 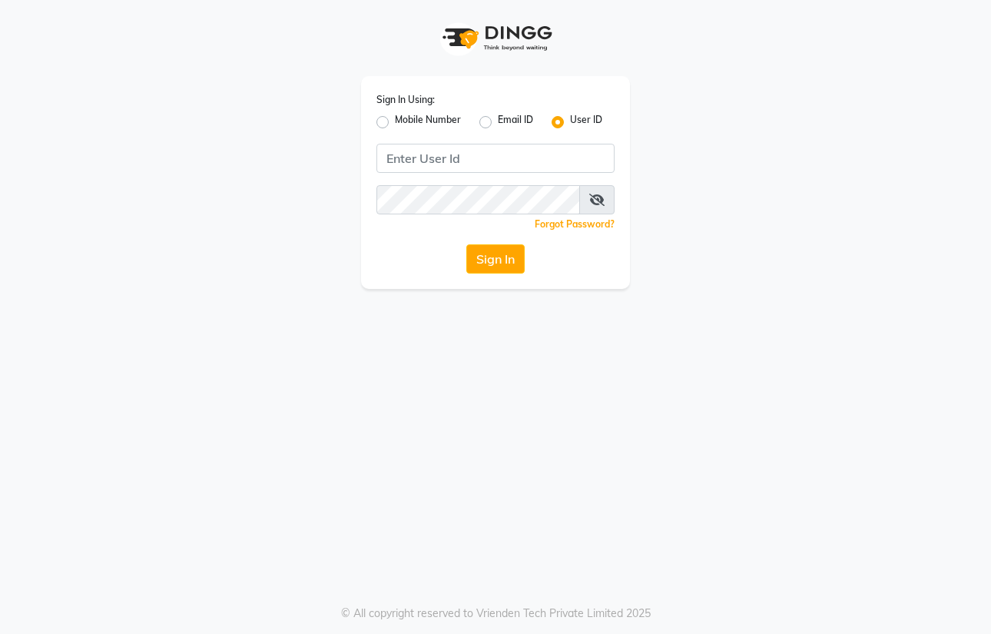 What do you see at coordinates (575, 224) in the screenshot?
I see `a: Forgot Password?` at bounding box center [575, 224].